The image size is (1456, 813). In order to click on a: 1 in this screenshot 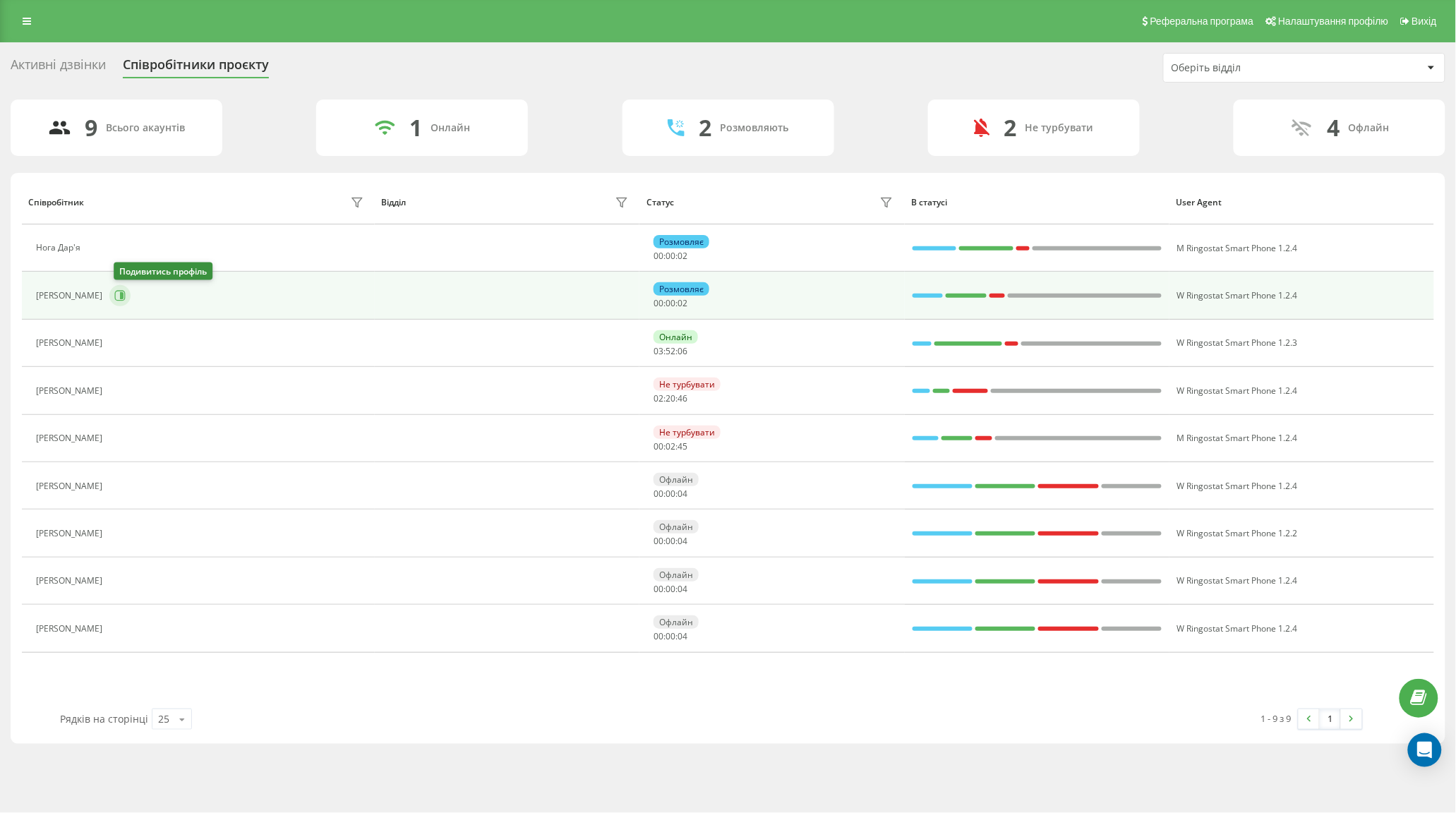, I will do `click(1330, 719)`.